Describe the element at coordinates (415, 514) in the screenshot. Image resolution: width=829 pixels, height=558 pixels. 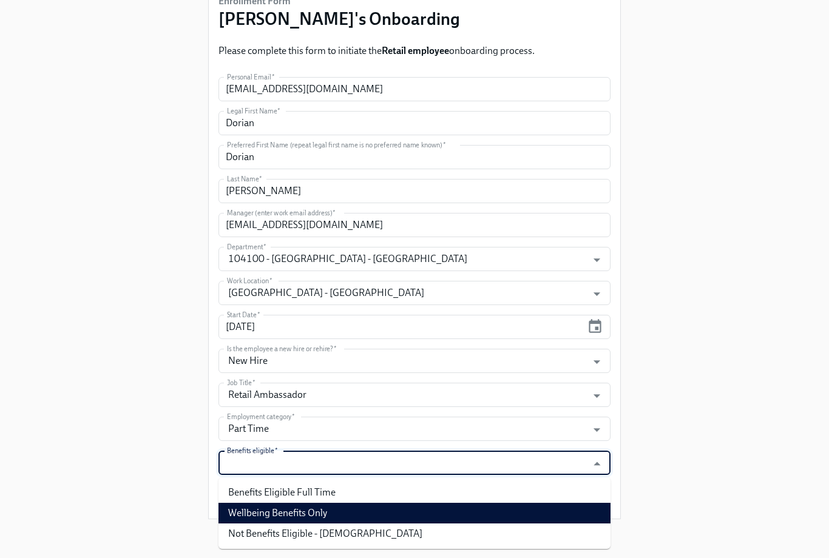
I see `li: Wellbeing Benefits Only` at that location.